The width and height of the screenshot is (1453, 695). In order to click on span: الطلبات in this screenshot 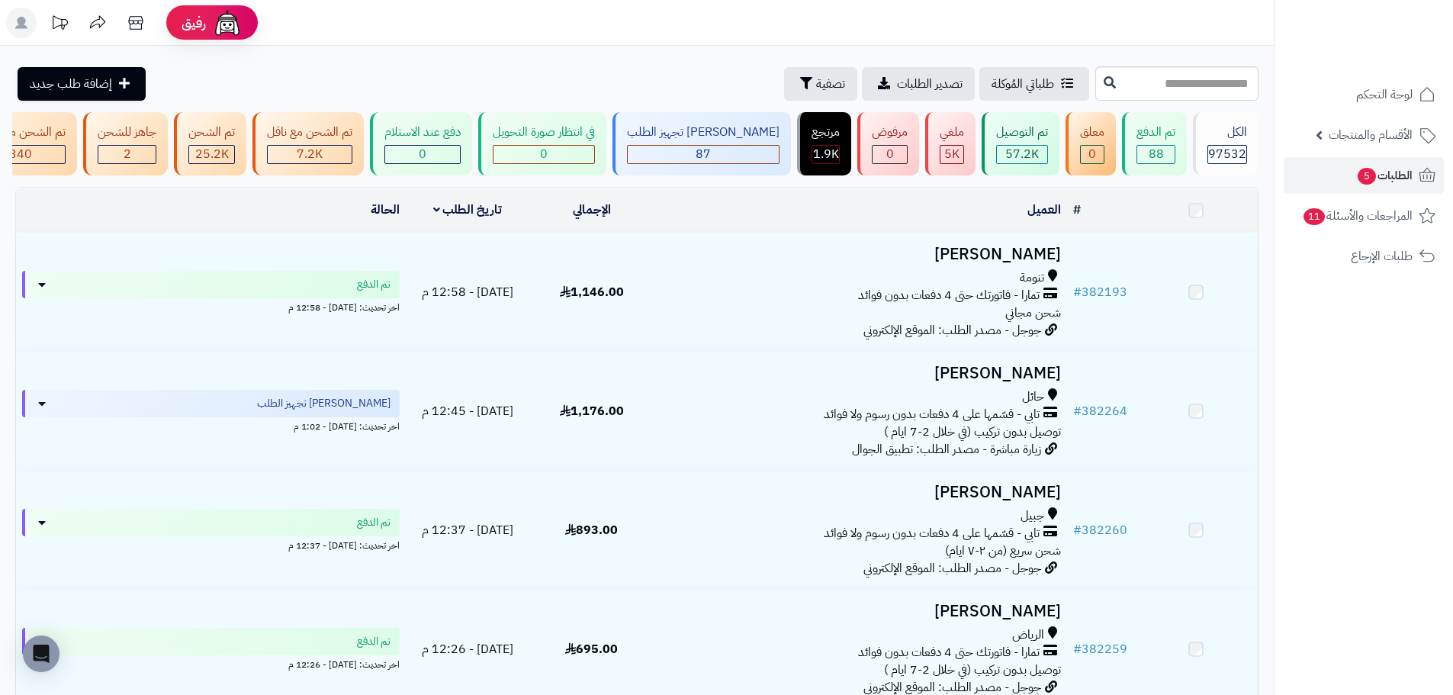, I will do `click(1384, 175)`.